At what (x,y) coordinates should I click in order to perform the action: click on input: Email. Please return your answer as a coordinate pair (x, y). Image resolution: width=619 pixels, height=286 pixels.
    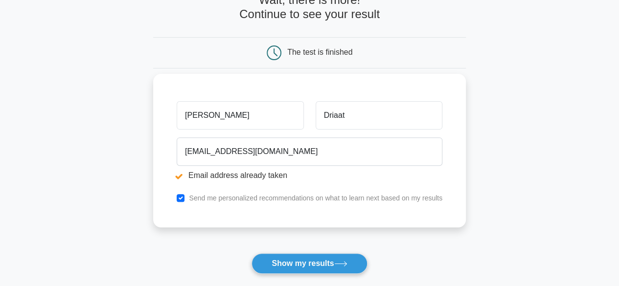
    Looking at the image, I should click on (309, 152).